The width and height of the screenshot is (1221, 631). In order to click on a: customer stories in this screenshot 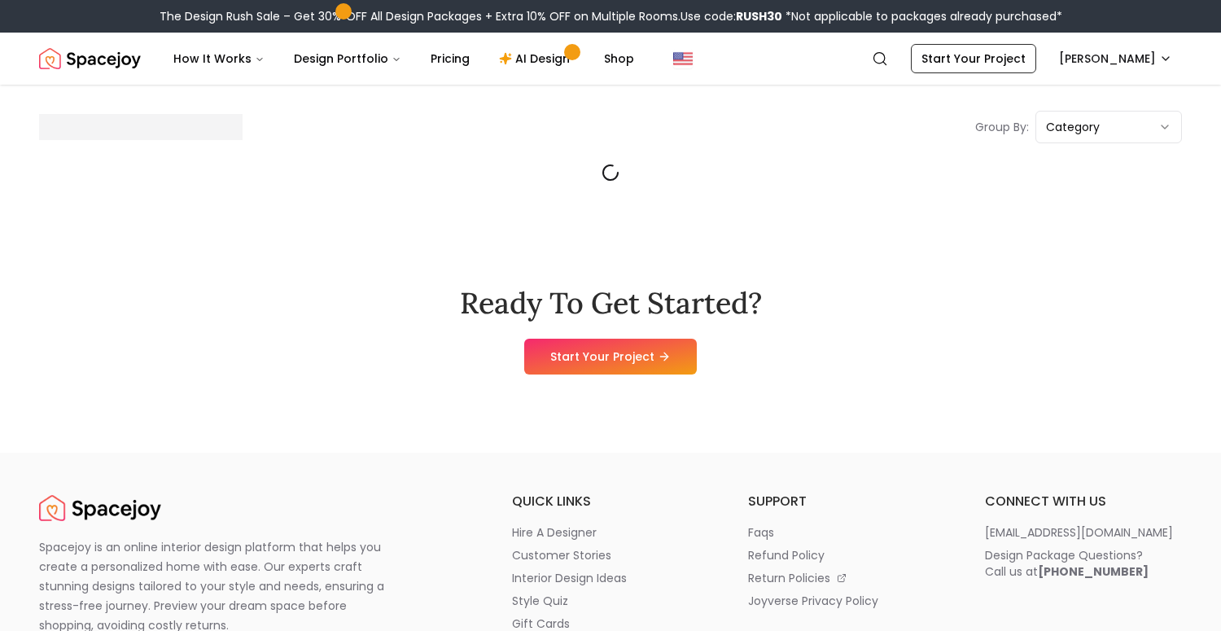, I will do `click(610, 555)`.